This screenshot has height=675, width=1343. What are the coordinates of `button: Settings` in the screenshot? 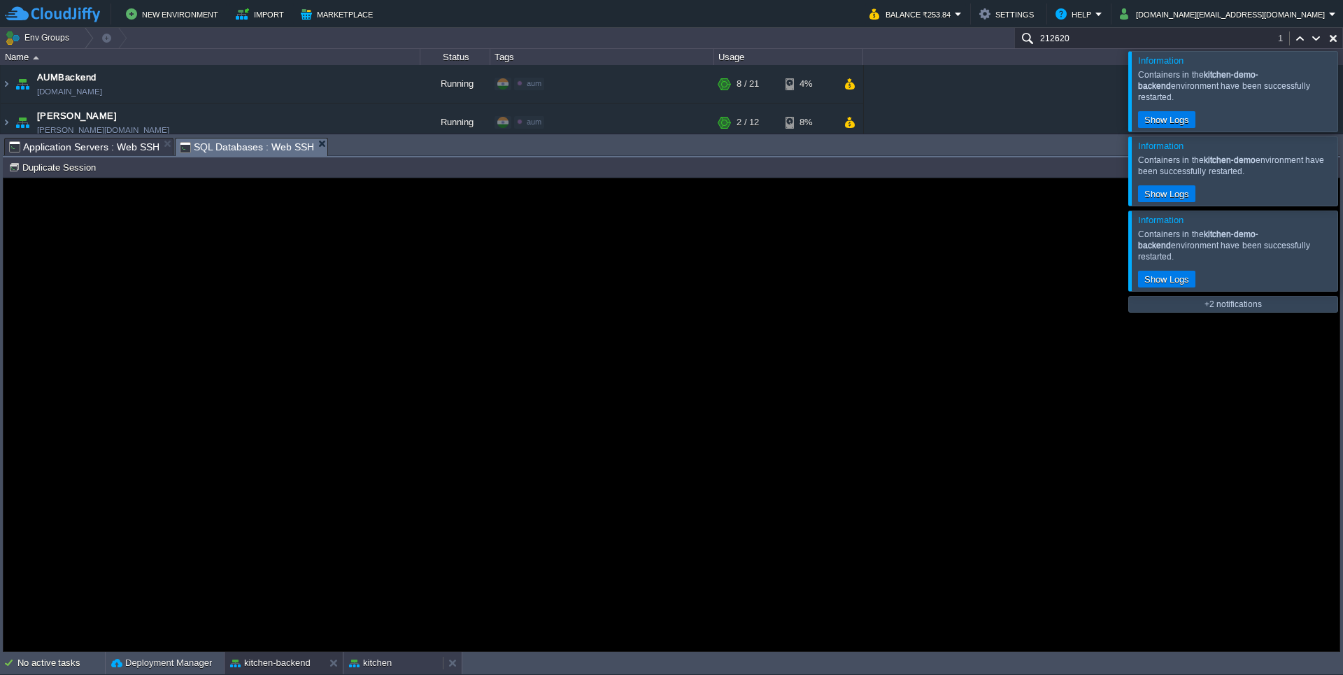 It's located at (1009, 14).